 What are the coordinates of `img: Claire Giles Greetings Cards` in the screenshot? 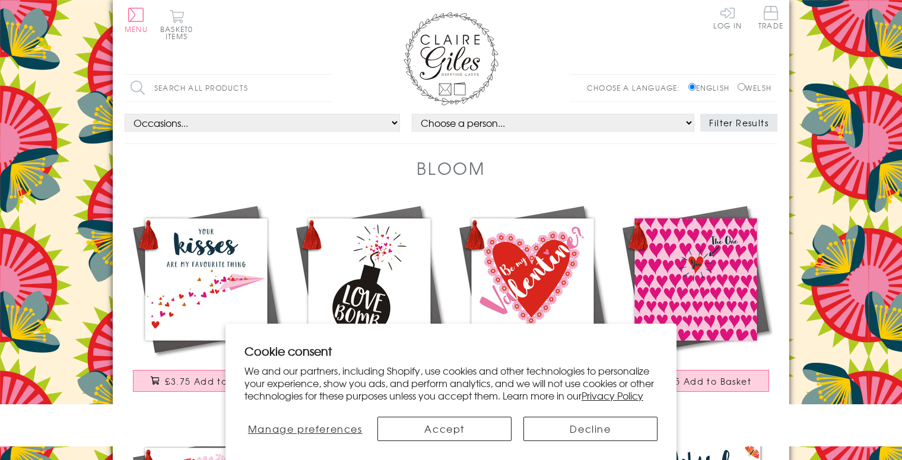 It's located at (451, 59).